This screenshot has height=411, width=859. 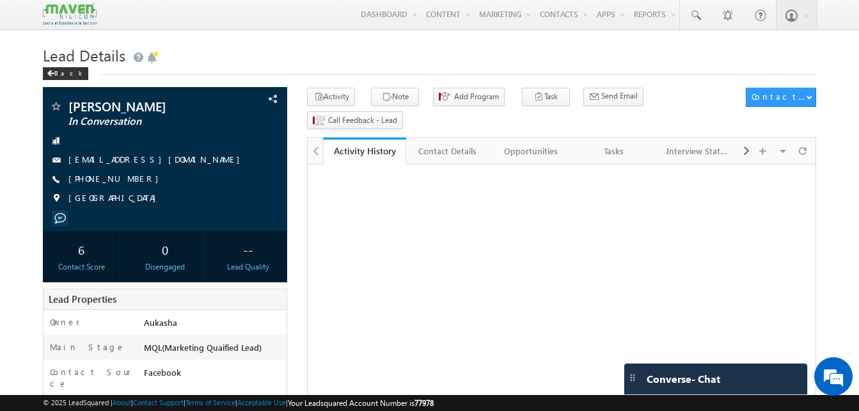 What do you see at coordinates (331, 97) in the screenshot?
I see `button: Activity` at bounding box center [331, 97].